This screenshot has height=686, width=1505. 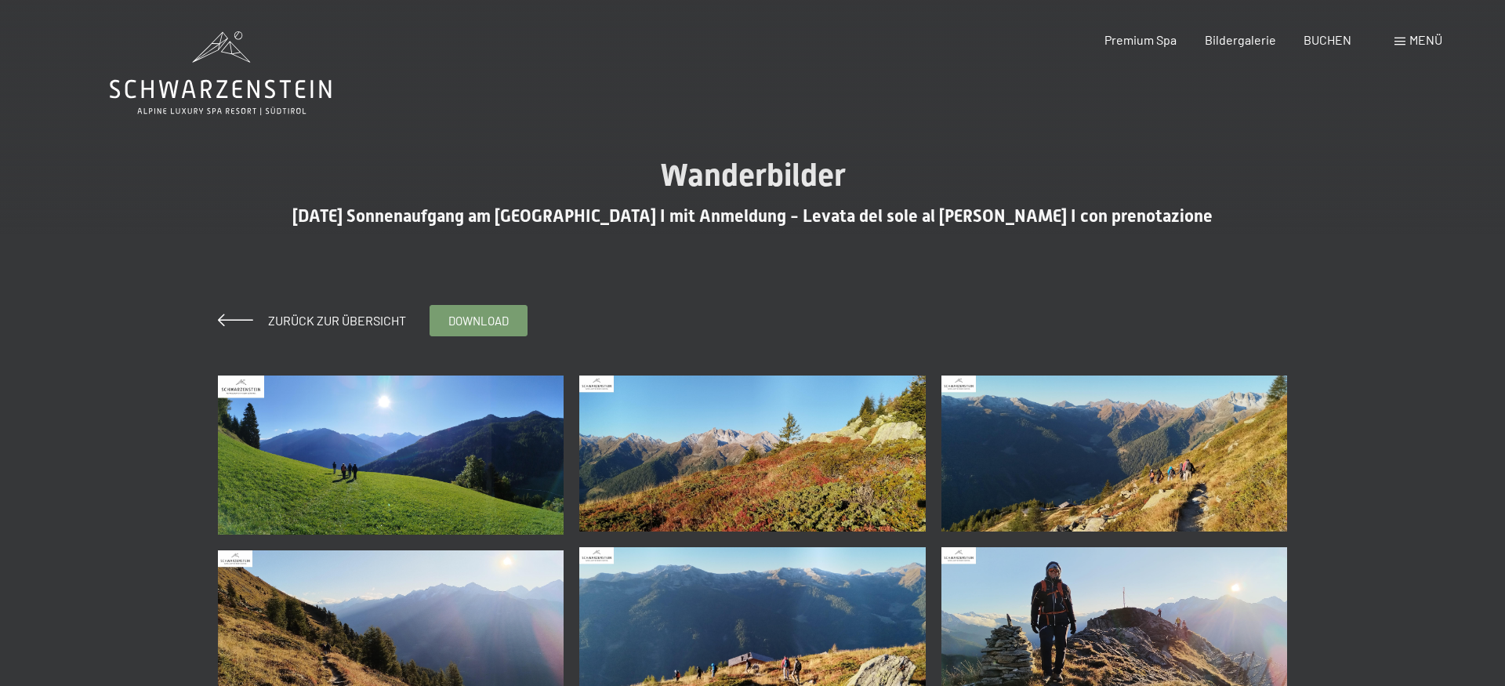 What do you see at coordinates (753, 175) in the screenshot?
I see `span: Wanderbilder` at bounding box center [753, 175].